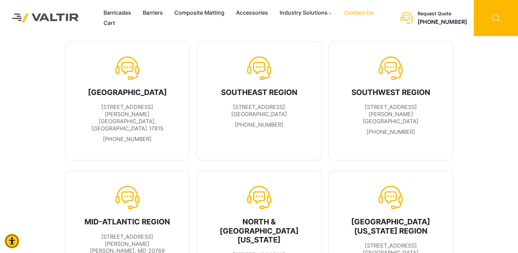 The image size is (518, 253). What do you see at coordinates (391, 92) in the screenshot?
I see `div: SOUTHWEST REGION` at bounding box center [391, 92].